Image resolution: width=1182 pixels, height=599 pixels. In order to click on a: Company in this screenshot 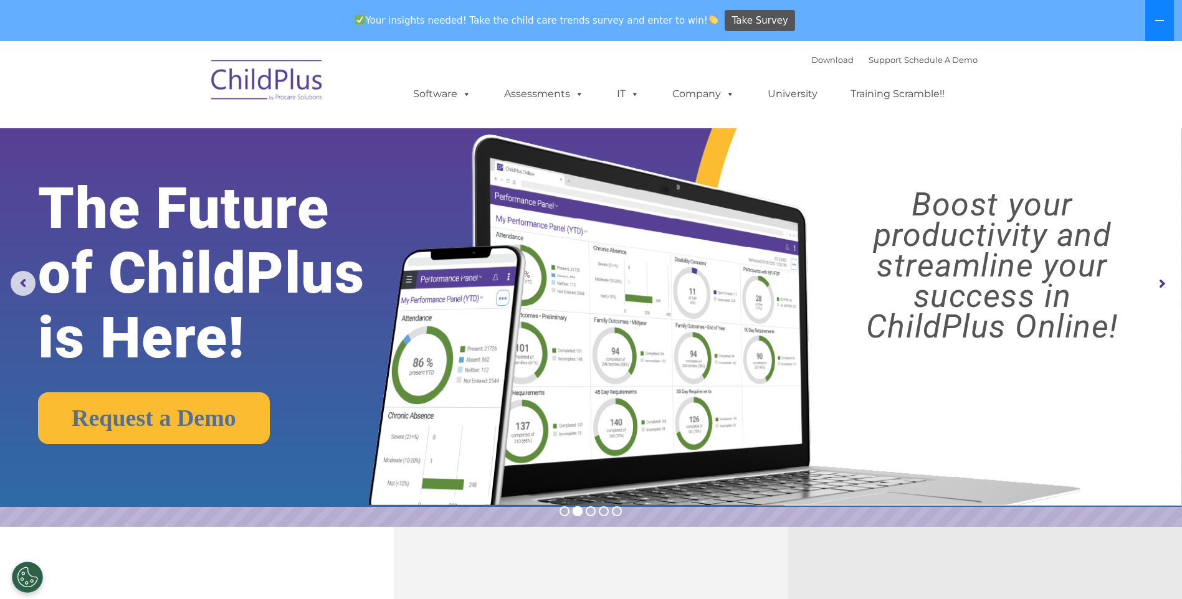, I will do `click(703, 94)`.